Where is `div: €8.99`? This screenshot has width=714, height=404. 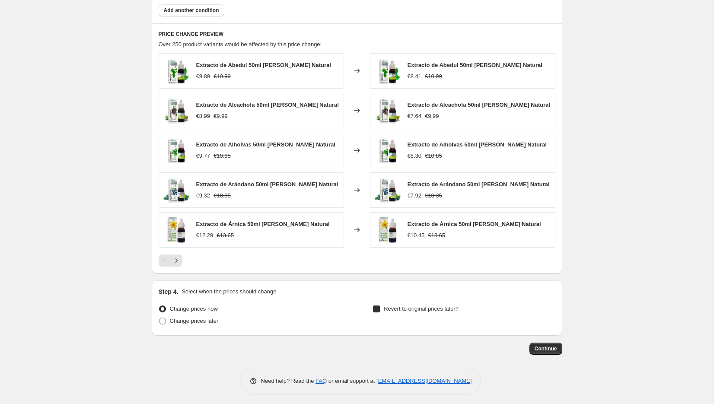
div: €8.99 is located at coordinates (203, 116).